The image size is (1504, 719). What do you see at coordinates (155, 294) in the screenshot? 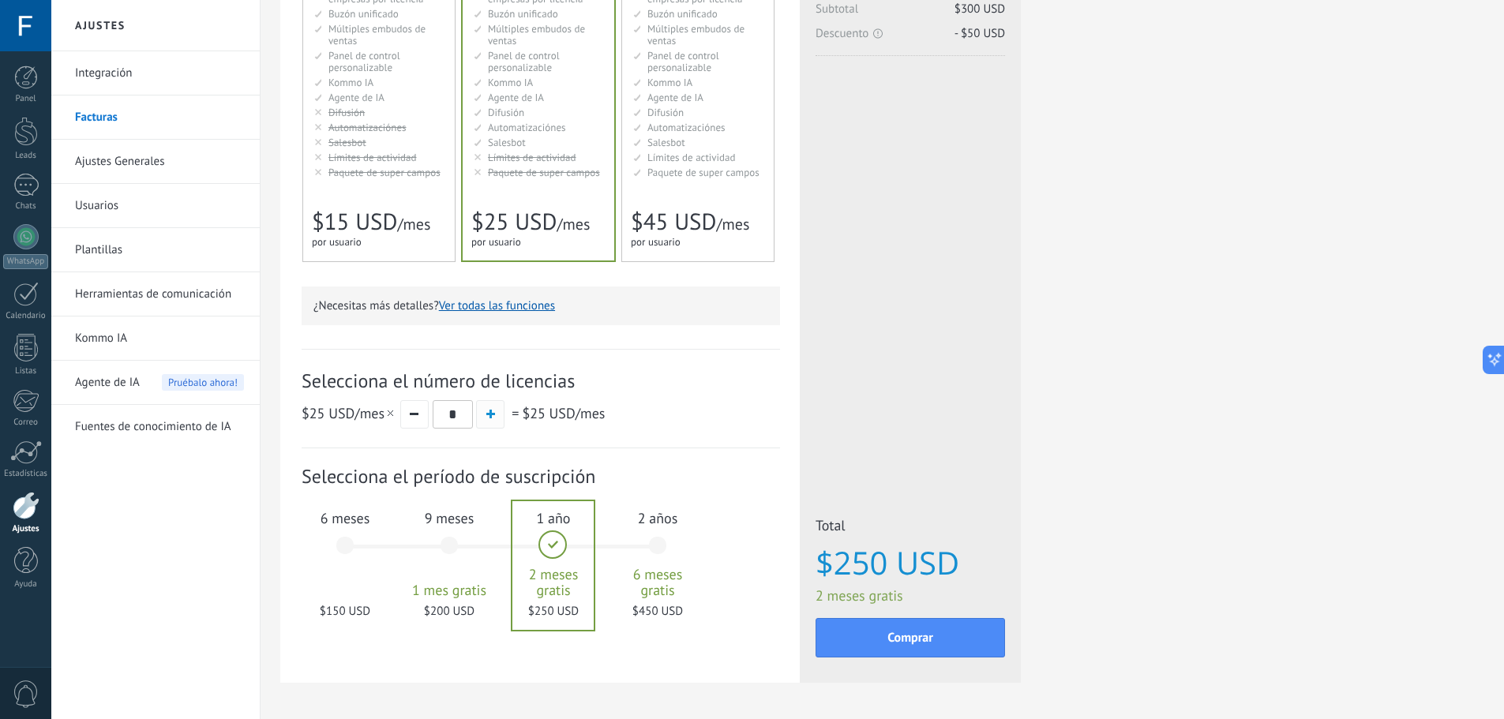
I see `li: Herramientas de comunicación` at bounding box center [155, 294].